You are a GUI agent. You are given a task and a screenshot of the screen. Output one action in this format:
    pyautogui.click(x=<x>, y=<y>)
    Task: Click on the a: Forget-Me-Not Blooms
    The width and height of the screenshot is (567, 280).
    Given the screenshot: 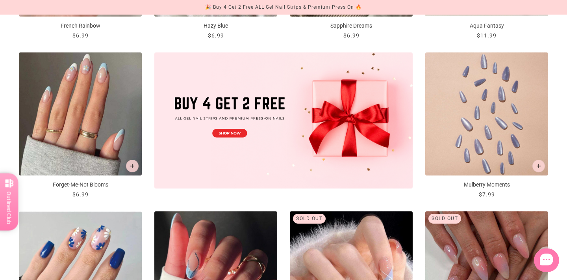 What is the action you would take?
    pyautogui.click(x=80, y=125)
    